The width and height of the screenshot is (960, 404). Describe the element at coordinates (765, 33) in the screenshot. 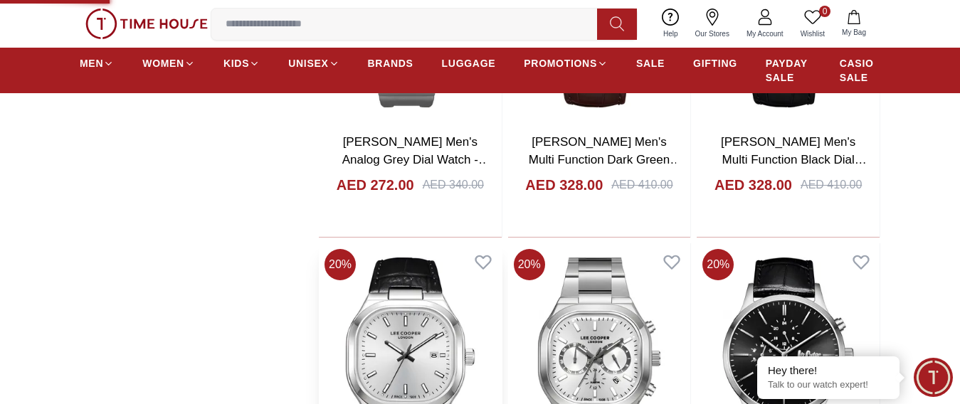

I see `span: My Account` at that location.